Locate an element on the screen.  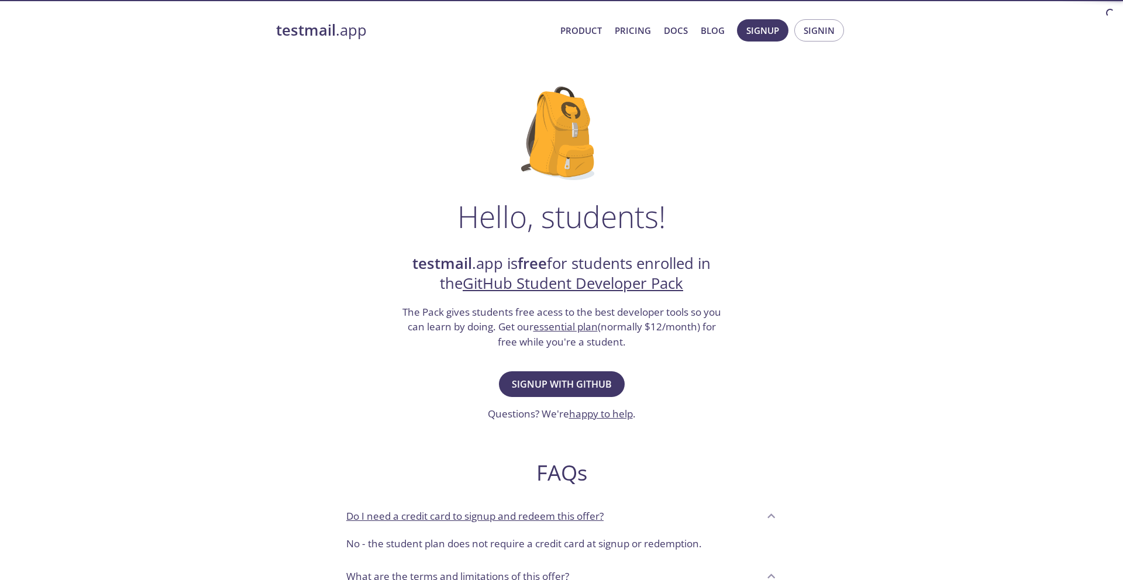
a: happy to help is located at coordinates (601, 414).